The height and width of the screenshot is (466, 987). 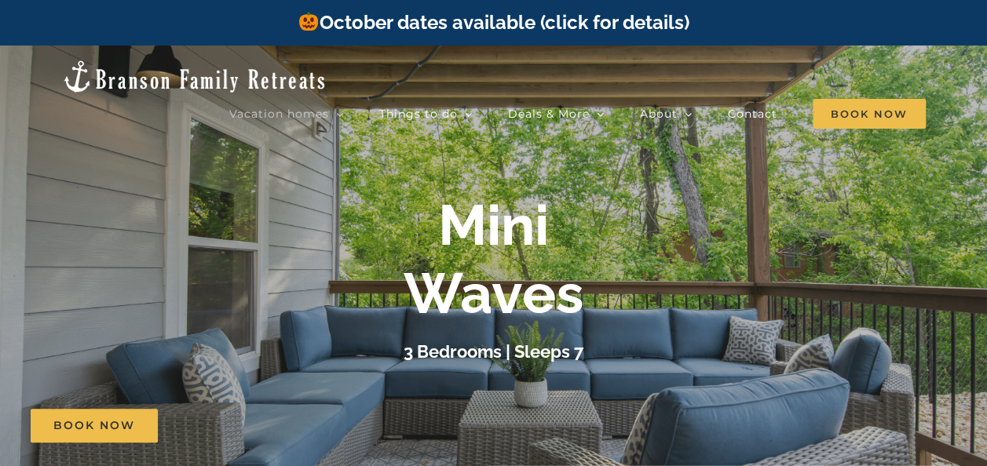 What do you see at coordinates (752, 114) in the screenshot?
I see `a: Contact` at bounding box center [752, 114].